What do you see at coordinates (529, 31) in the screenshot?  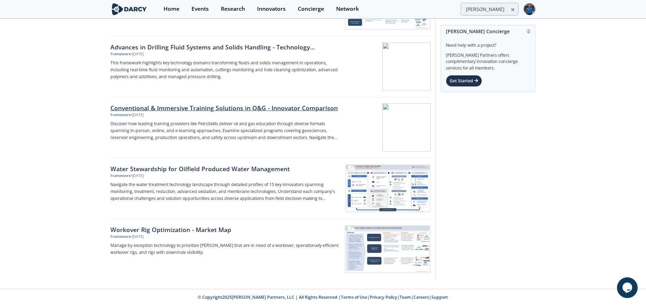 I see `img: information.svg` at bounding box center [529, 31].